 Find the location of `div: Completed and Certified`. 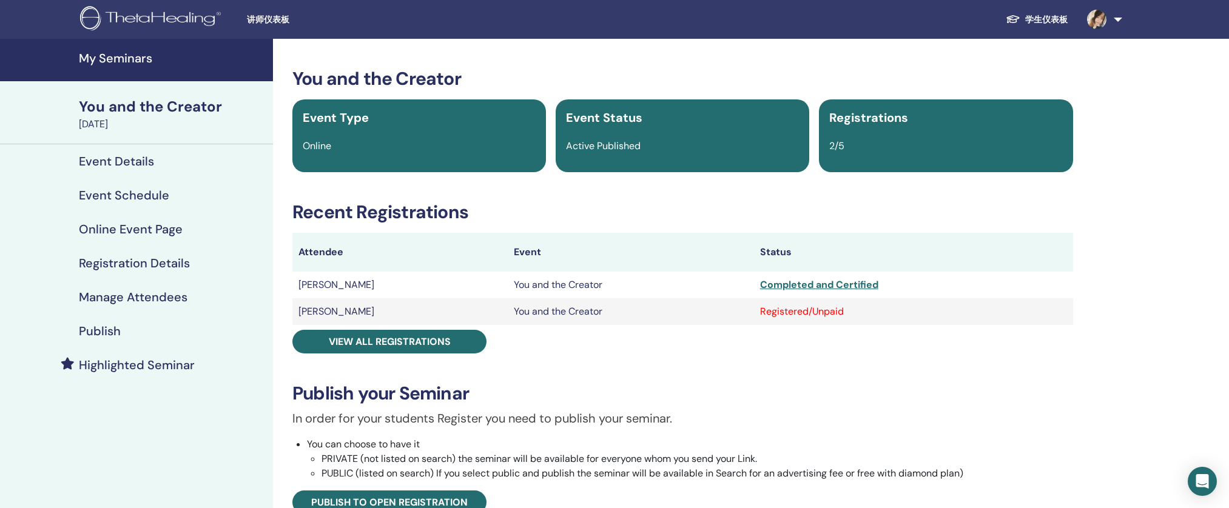

div: Completed and Certified is located at coordinates (914, 285).